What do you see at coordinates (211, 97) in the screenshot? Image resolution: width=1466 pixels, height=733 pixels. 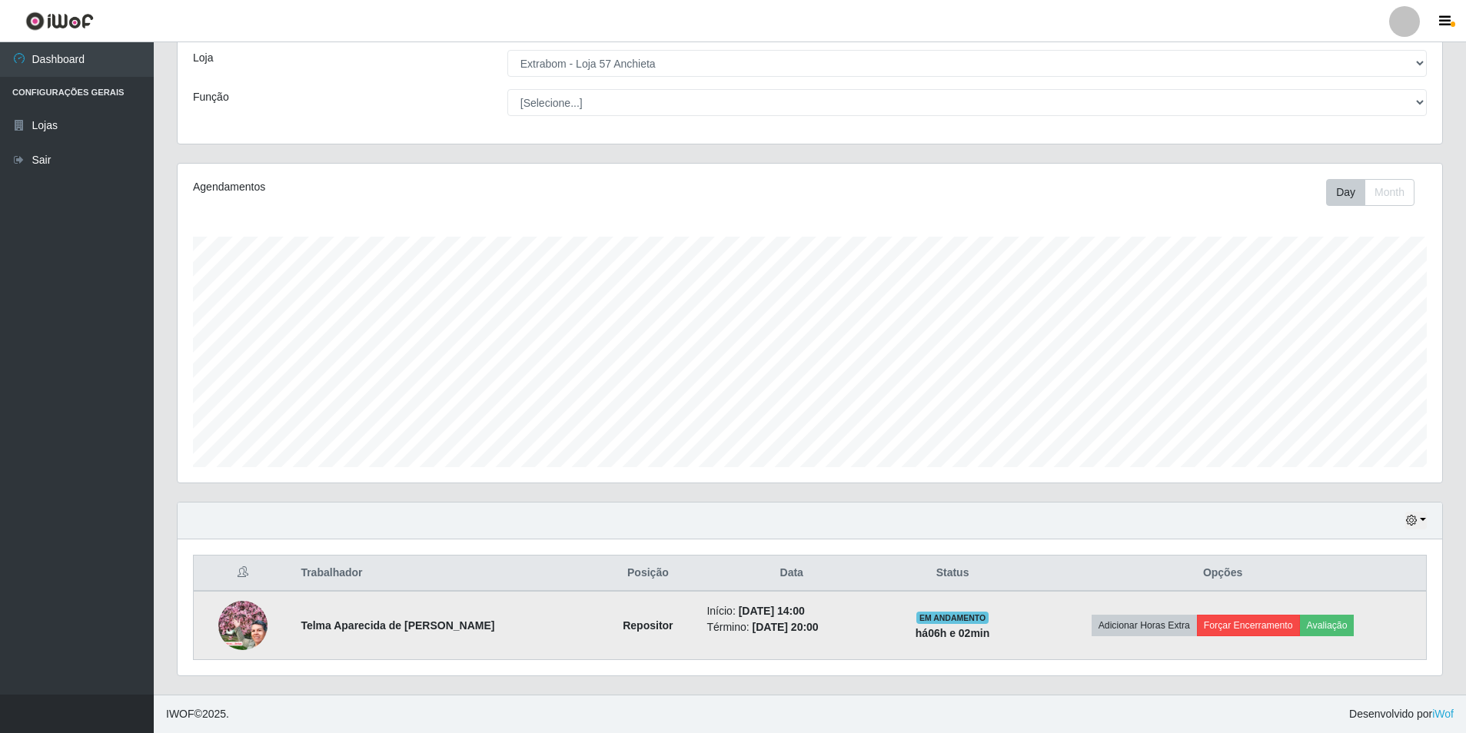 I see `label: Função` at bounding box center [211, 97].